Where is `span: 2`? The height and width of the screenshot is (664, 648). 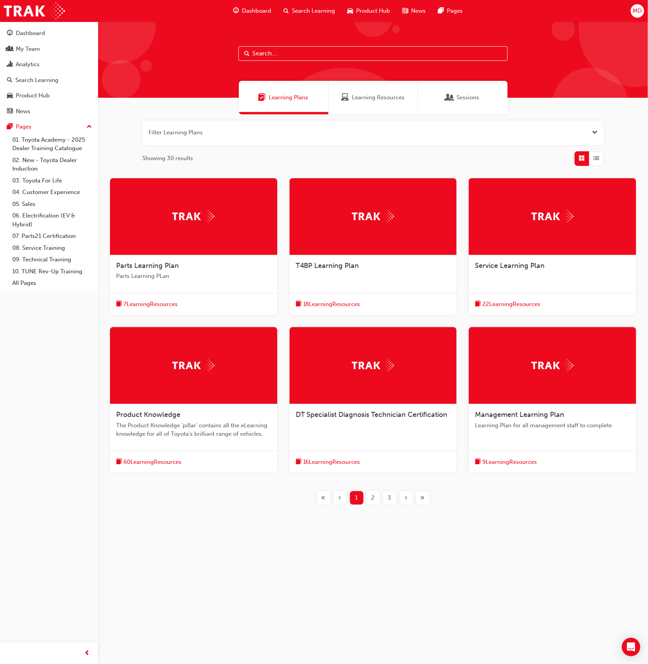 span: 2 is located at coordinates (373, 497).